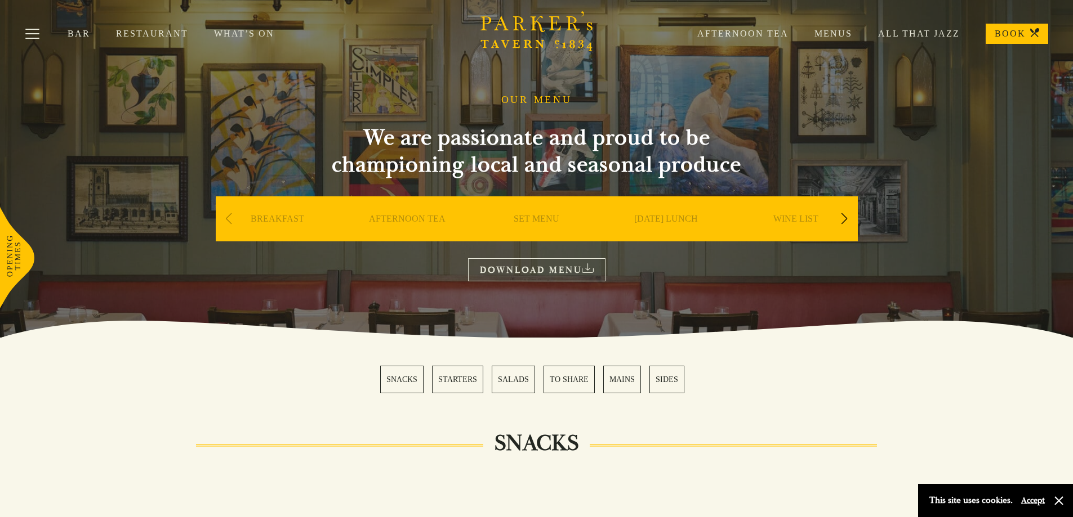 Image resolution: width=1073 pixels, height=517 pixels. I want to click on a: WINE LIST, so click(796, 236).